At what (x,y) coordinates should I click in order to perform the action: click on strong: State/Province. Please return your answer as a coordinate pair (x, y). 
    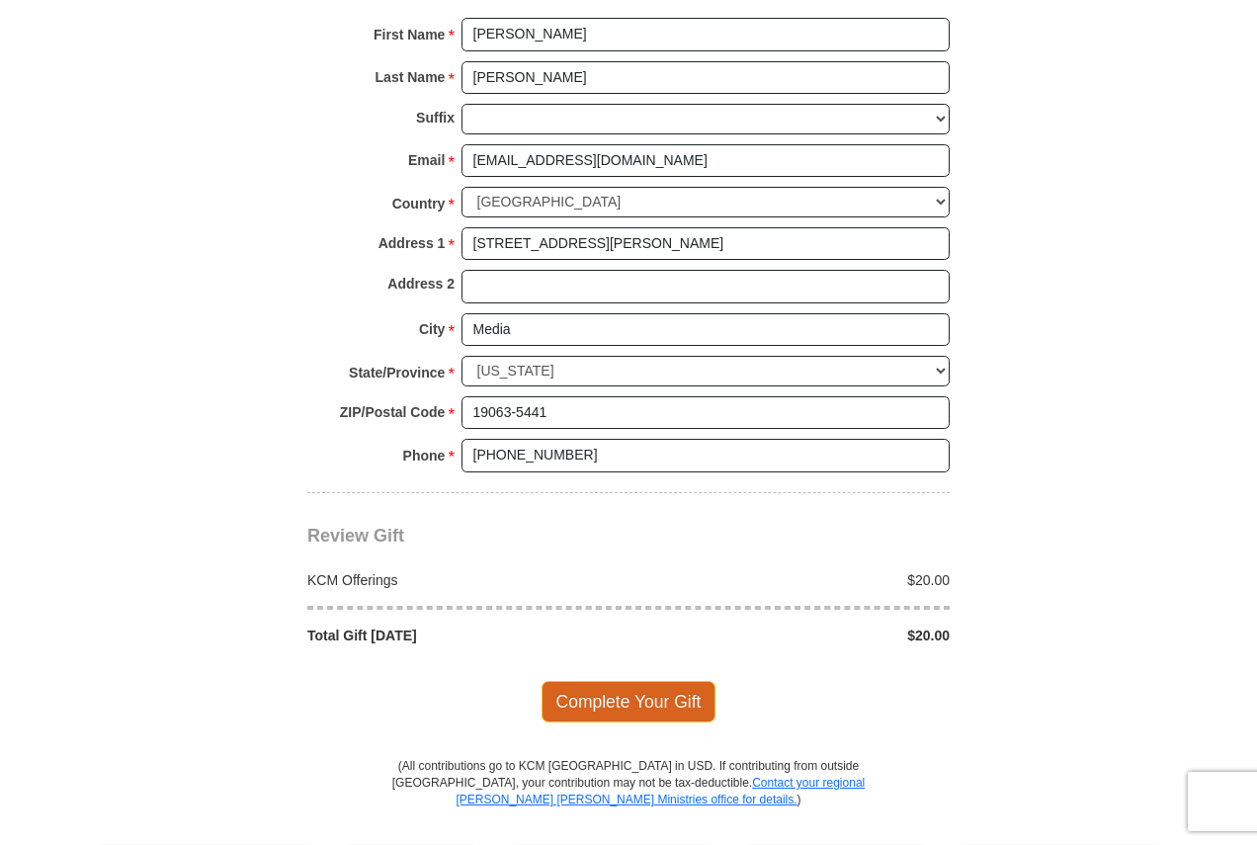
    Looking at the image, I should click on (396, 373).